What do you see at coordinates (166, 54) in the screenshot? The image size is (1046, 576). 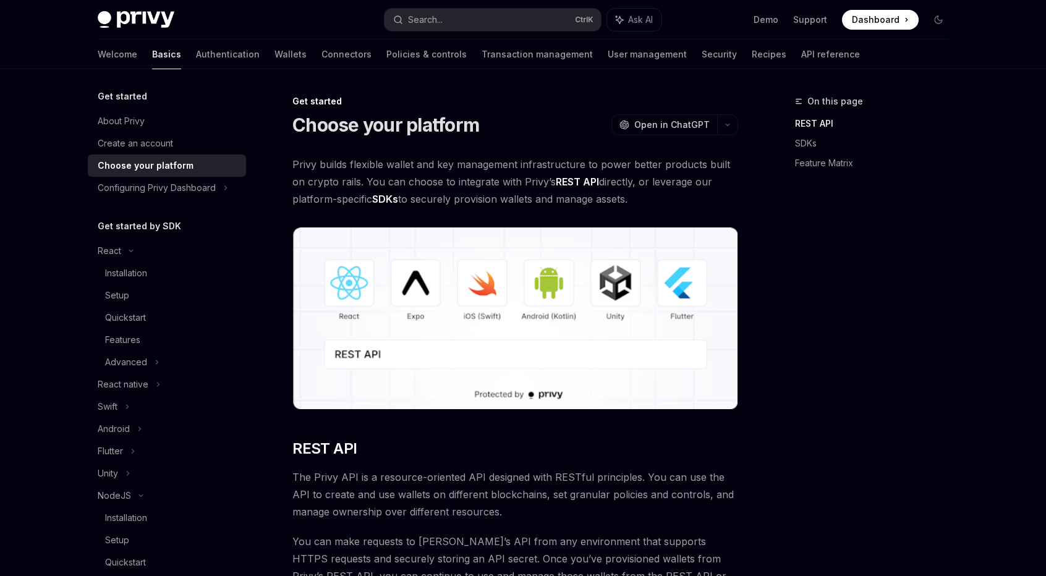 I see `a: Basics` at bounding box center [166, 54].